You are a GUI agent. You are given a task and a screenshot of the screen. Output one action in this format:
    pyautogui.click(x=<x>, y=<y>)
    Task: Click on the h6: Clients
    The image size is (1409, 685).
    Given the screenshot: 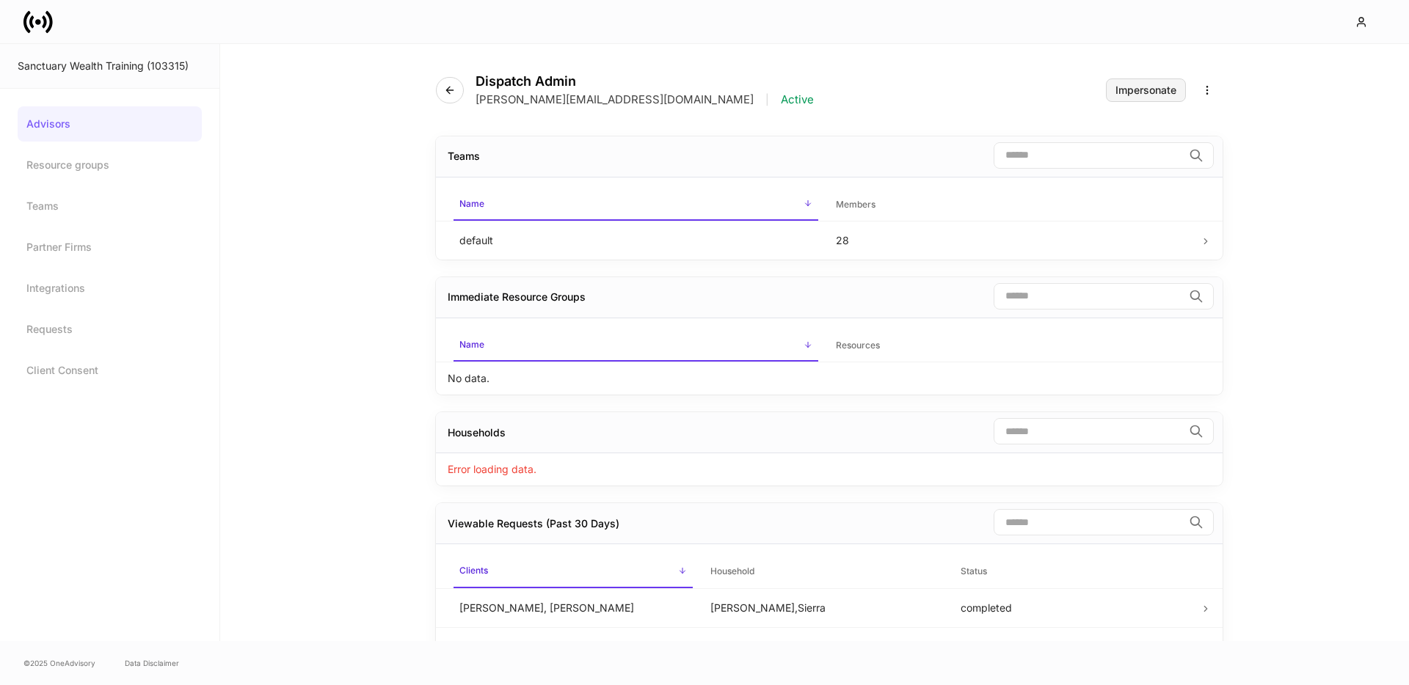 What is the action you would take?
    pyautogui.click(x=473, y=570)
    